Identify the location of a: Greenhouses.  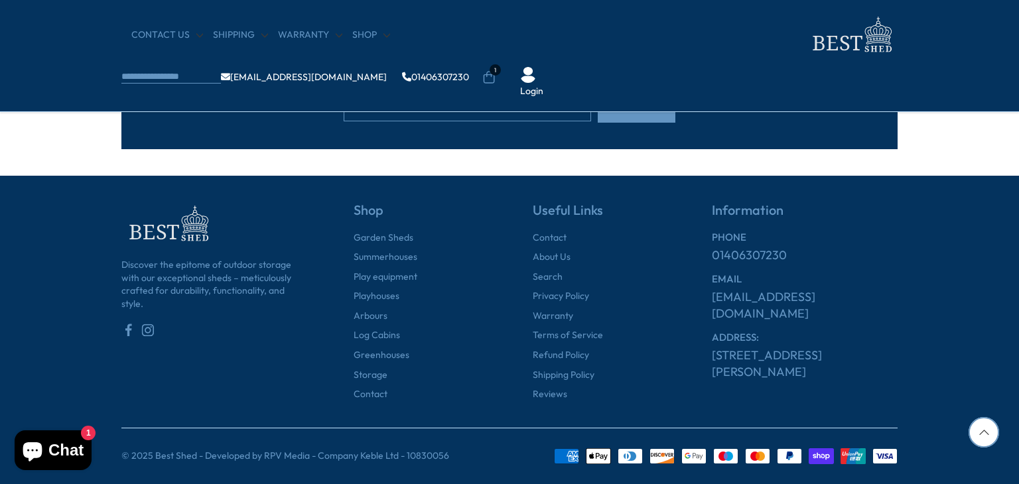
(382, 356).